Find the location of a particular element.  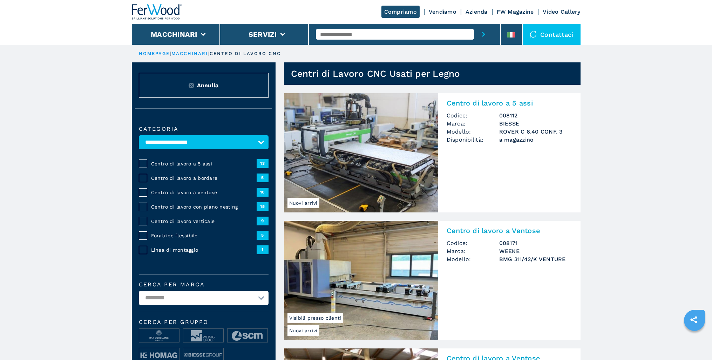

h2: Centro di lavoro a 5 assi is located at coordinates (510, 103).